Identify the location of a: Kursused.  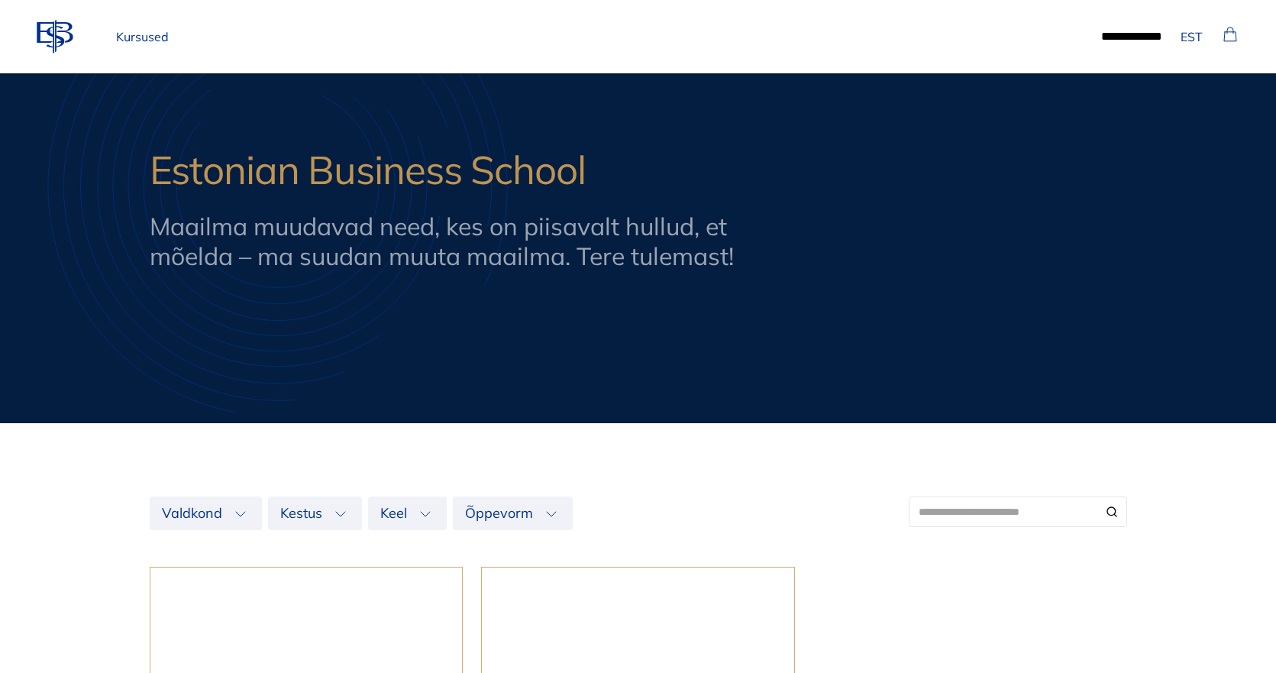
(142, 37).